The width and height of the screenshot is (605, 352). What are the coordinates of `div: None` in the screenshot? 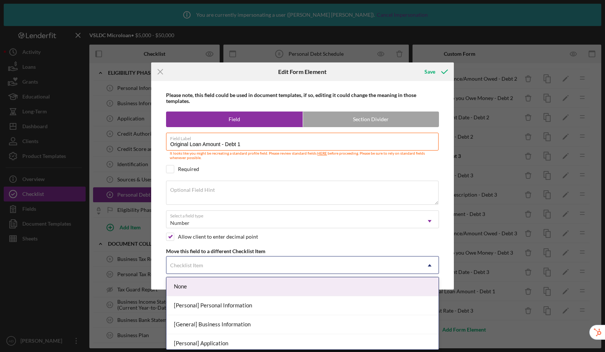 It's located at (302, 287).